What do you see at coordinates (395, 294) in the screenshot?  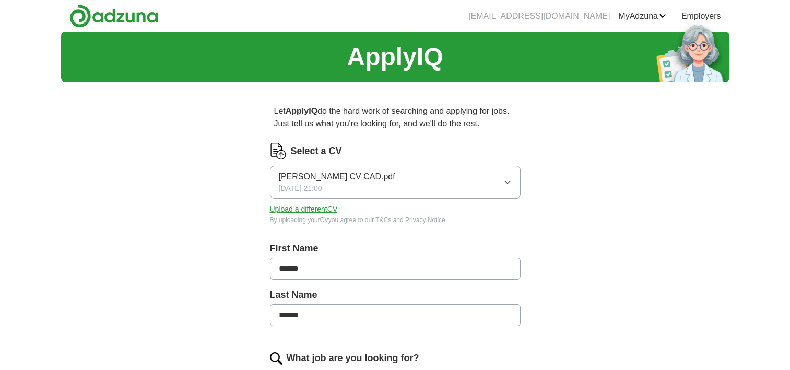 I see `label: Last Name` at bounding box center [395, 294].